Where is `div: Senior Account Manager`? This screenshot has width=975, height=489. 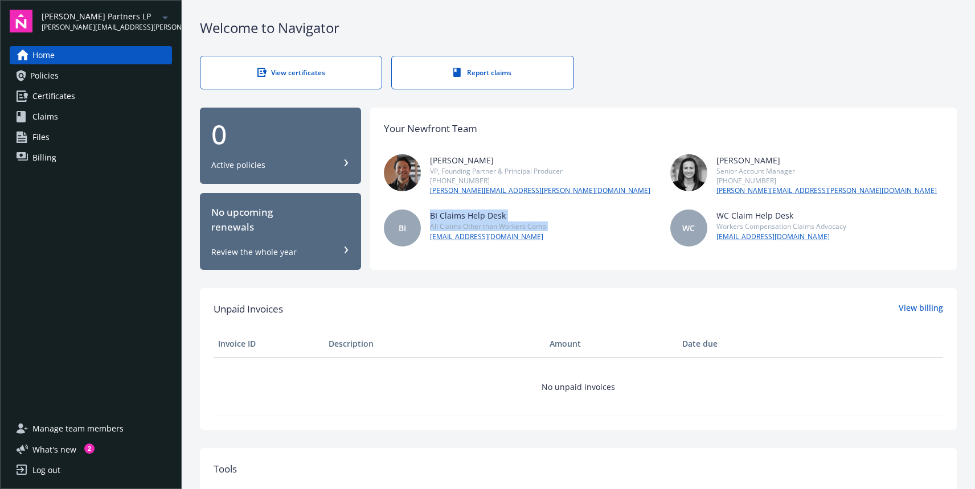
div: Senior Account Manager is located at coordinates (826, 171).